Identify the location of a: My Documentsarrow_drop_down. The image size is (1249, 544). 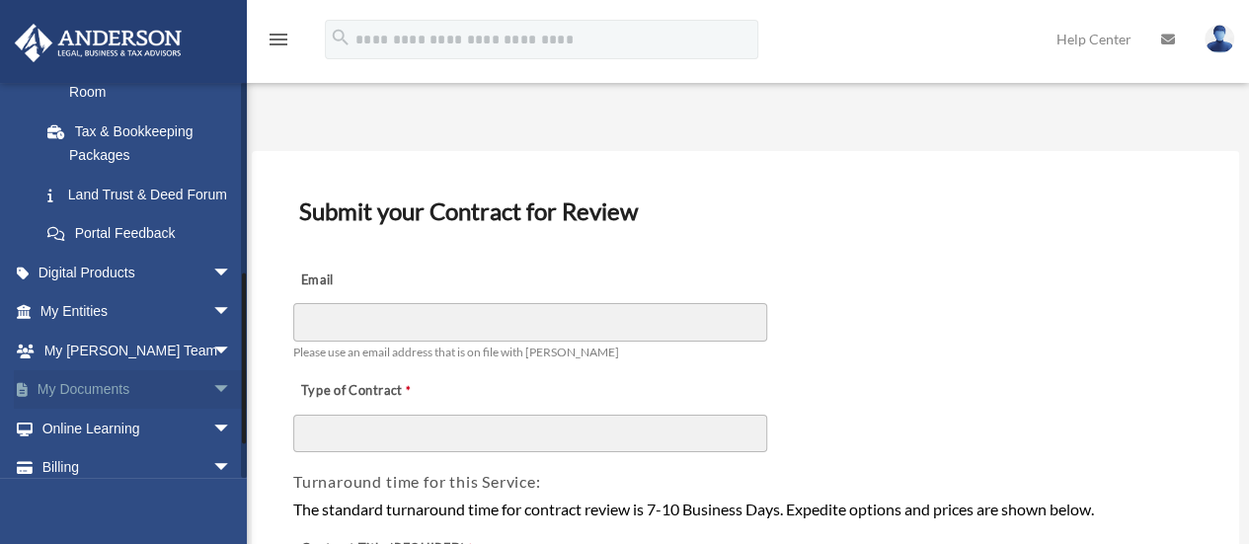
(137, 390).